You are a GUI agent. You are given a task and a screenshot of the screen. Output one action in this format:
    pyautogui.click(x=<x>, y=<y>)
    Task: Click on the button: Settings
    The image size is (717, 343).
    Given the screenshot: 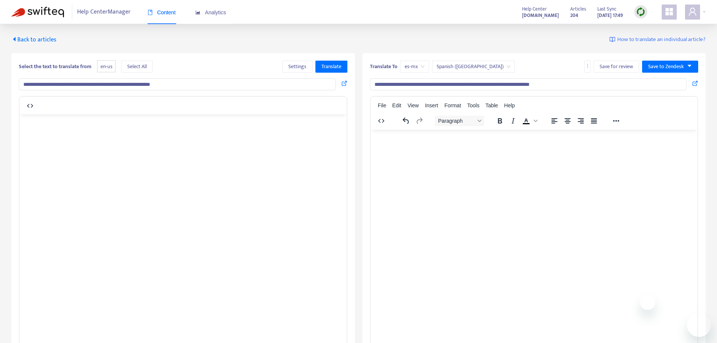 What is the action you would take?
    pyautogui.click(x=297, y=67)
    